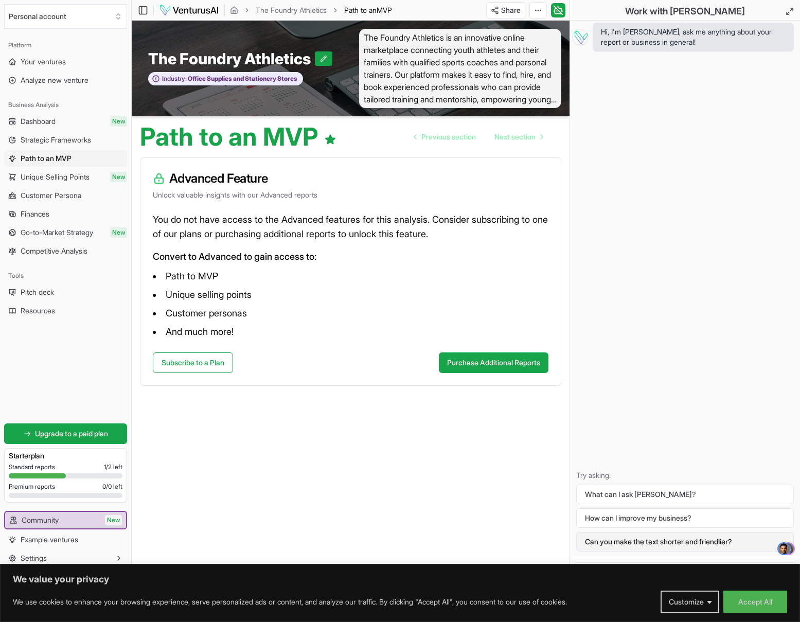  I want to click on span: Resources, so click(38, 311).